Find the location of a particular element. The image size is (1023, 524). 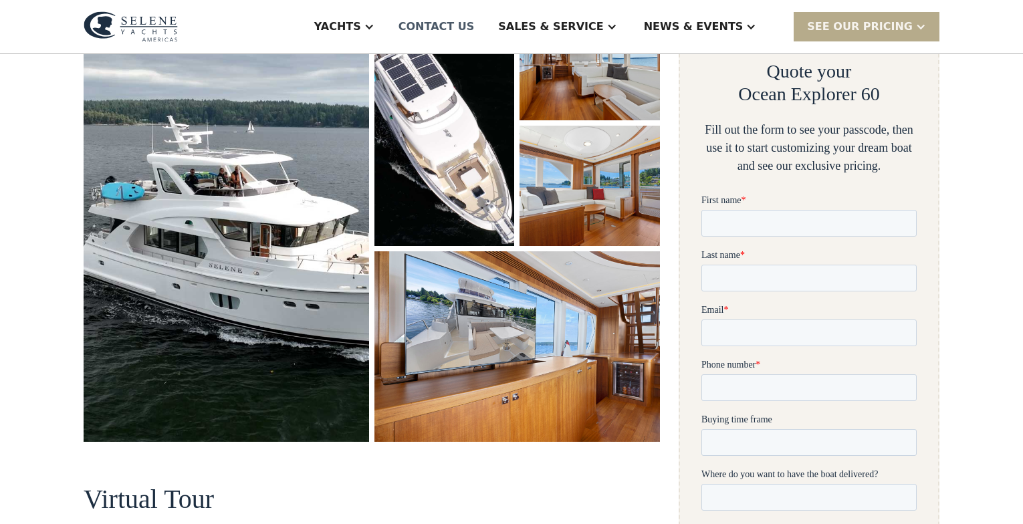

div: Sales & Service is located at coordinates (550, 27).